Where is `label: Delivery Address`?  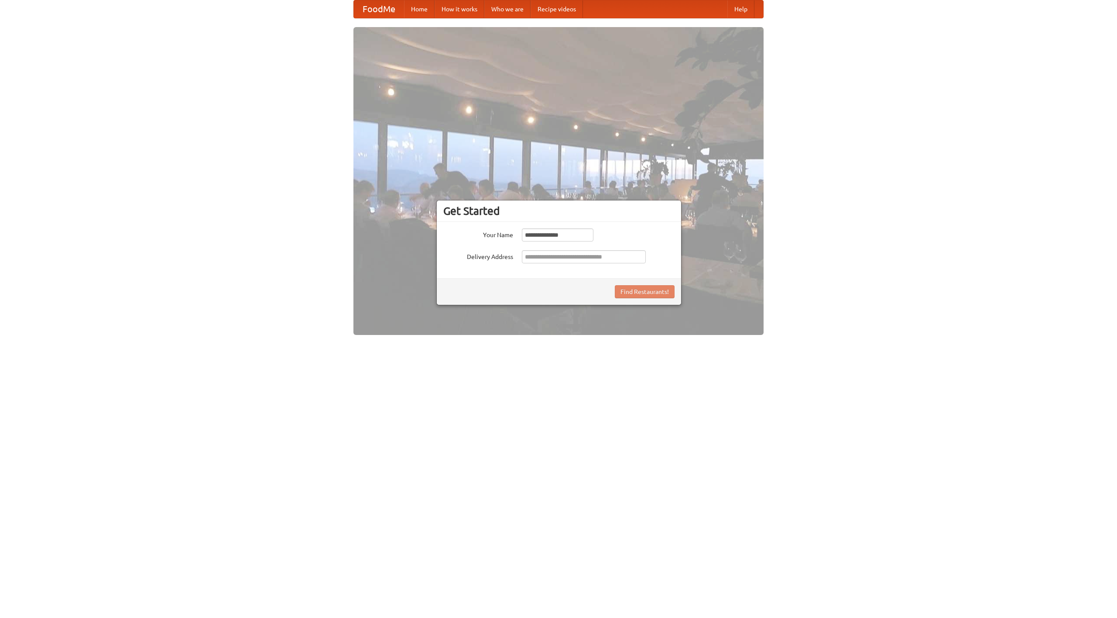 label: Delivery Address is located at coordinates (478, 255).